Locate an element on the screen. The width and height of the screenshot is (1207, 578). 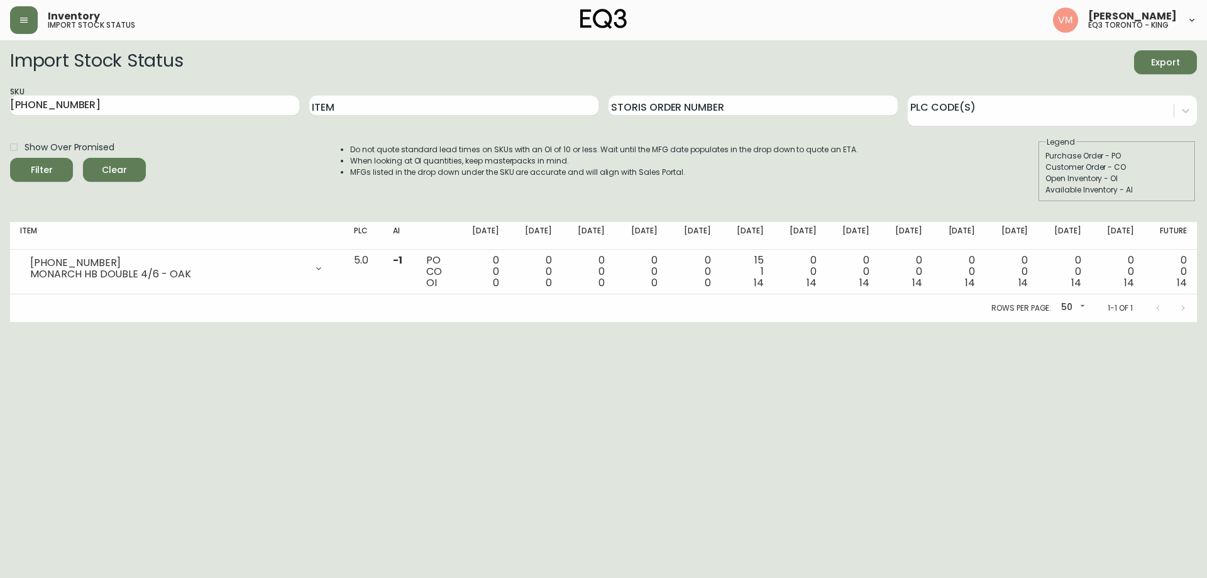
button: Clear is located at coordinates (114, 170).